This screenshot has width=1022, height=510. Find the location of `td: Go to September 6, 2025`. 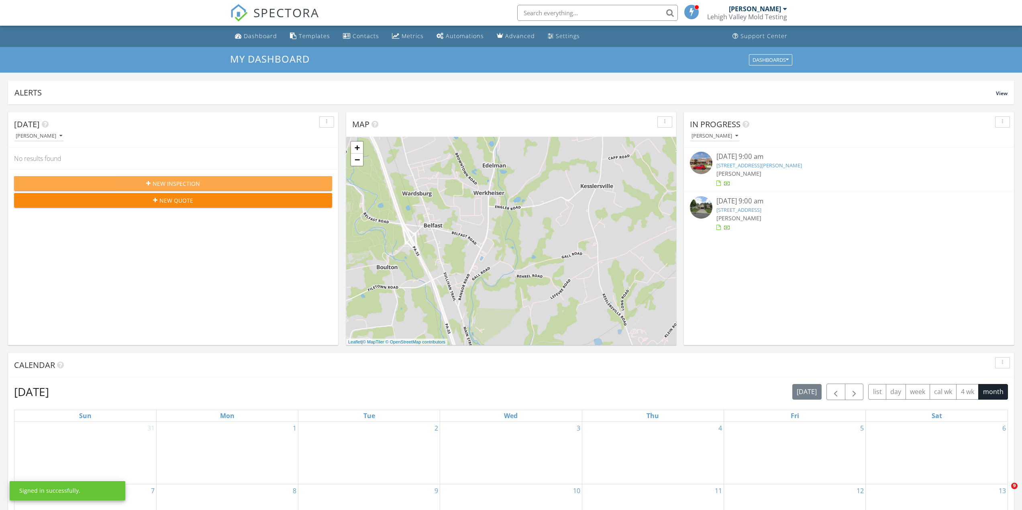

td: Go to September 6, 2025 is located at coordinates (936, 453).